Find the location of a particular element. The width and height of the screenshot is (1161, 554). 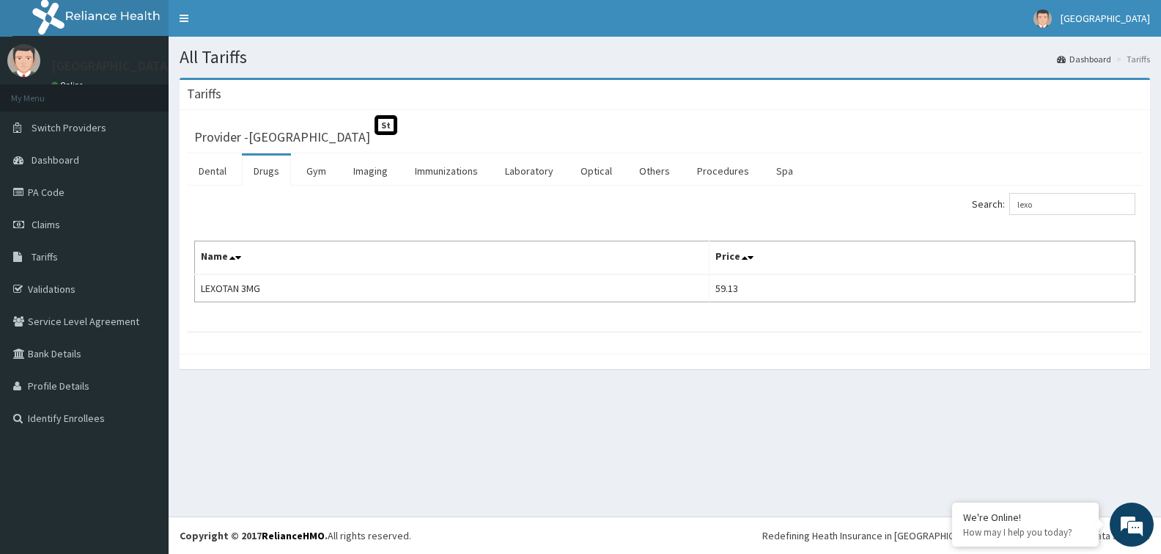

h1: All Tariffs is located at coordinates (665, 57).